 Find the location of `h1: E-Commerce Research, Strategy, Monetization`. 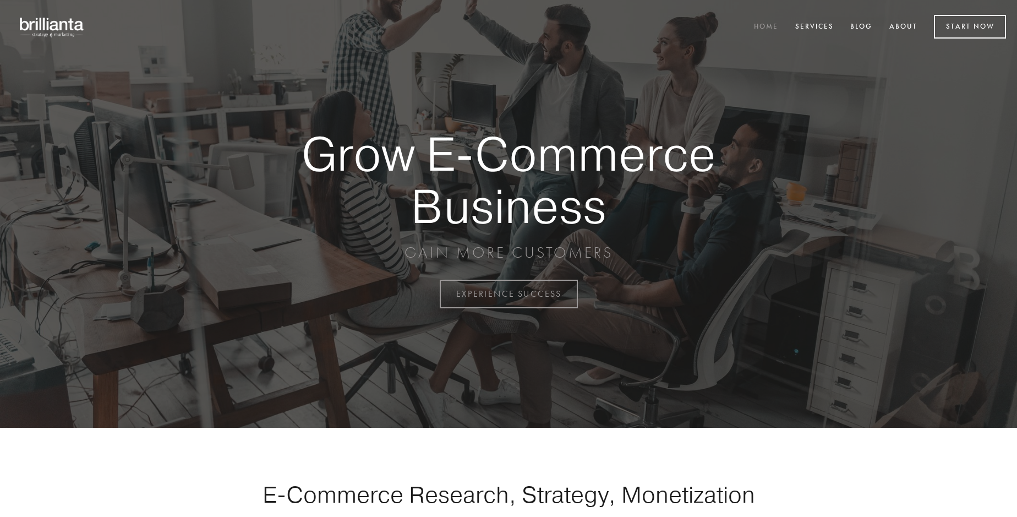

h1: E-Commerce Research, Strategy, Monetization is located at coordinates (509, 494).